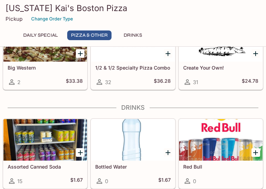 The width and height of the screenshot is (266, 189). Describe the element at coordinates (74, 82) in the screenshot. I see `h5: $33.38` at that location.